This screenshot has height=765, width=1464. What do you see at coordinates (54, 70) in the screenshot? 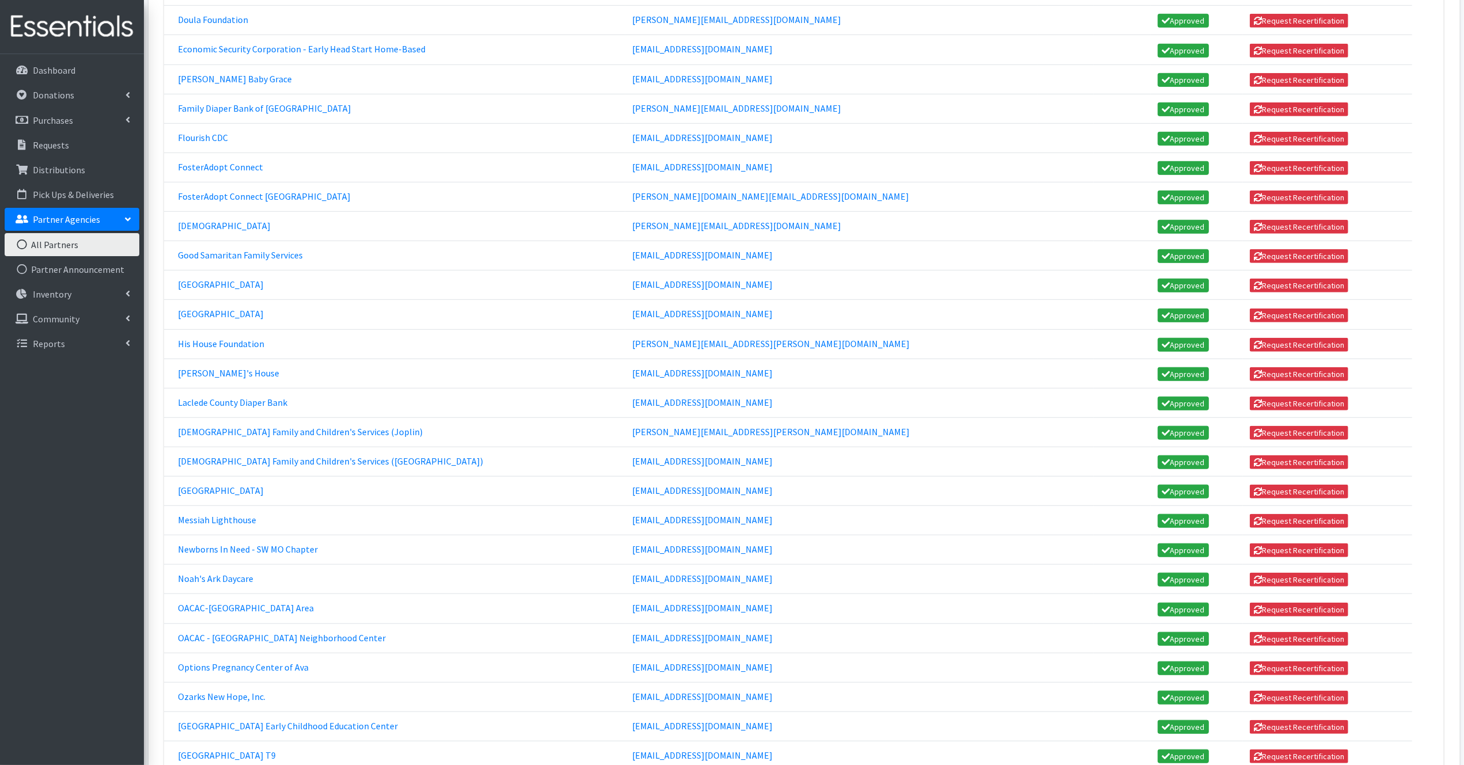
I see `p: Dashboard` at bounding box center [54, 70].